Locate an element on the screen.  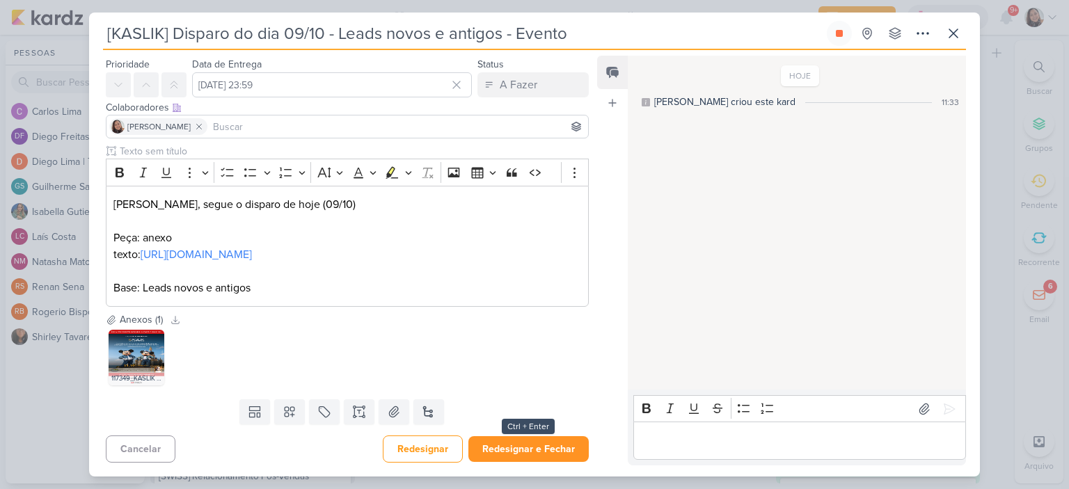
label: Status is located at coordinates (491, 64).